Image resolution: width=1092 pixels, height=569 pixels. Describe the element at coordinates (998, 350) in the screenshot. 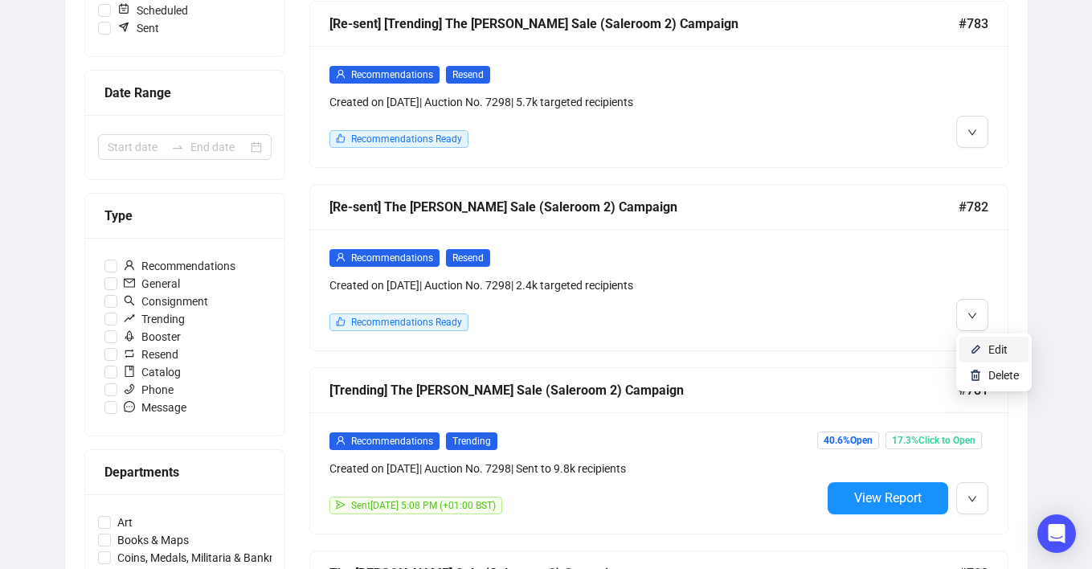

I see `span: Edit` at that location.